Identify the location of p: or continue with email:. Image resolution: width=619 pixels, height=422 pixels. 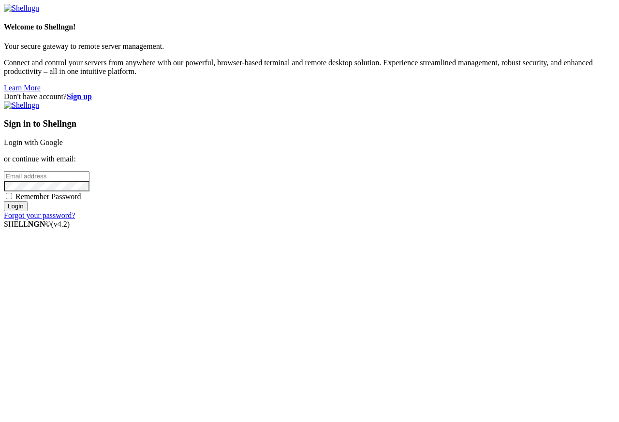
(309, 159).